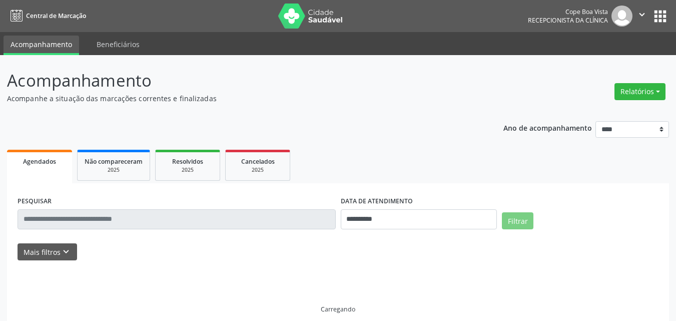 This screenshot has width=676, height=321. Describe the element at coordinates (517, 221) in the screenshot. I see `button: Filtrar` at that location.